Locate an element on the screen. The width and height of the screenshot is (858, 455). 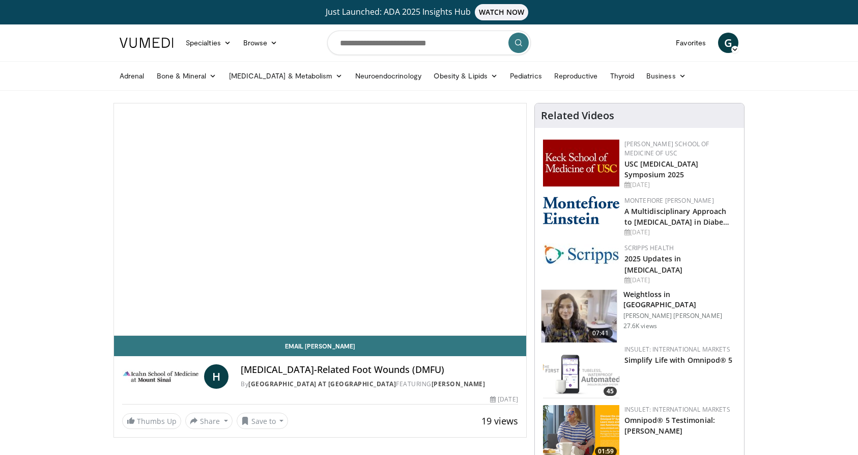
a: Just Launched: ADA 2025 Insights HubWATCH NOW is located at coordinates (429, 12).